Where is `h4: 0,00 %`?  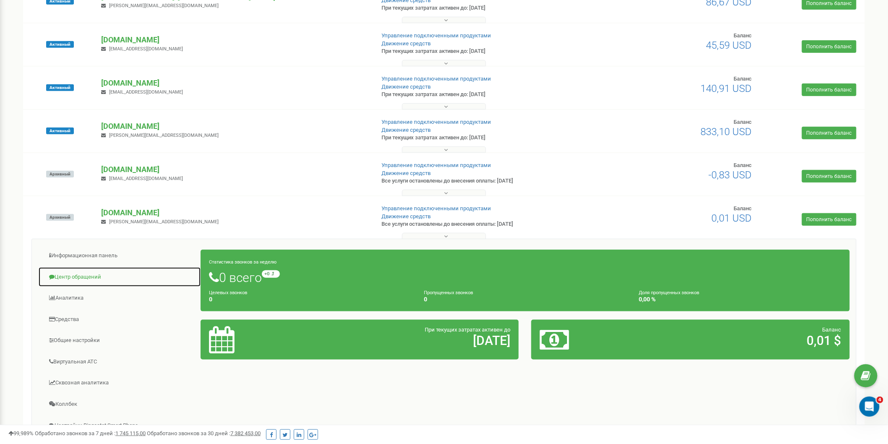 h4: 0,00 % is located at coordinates (740, 299).